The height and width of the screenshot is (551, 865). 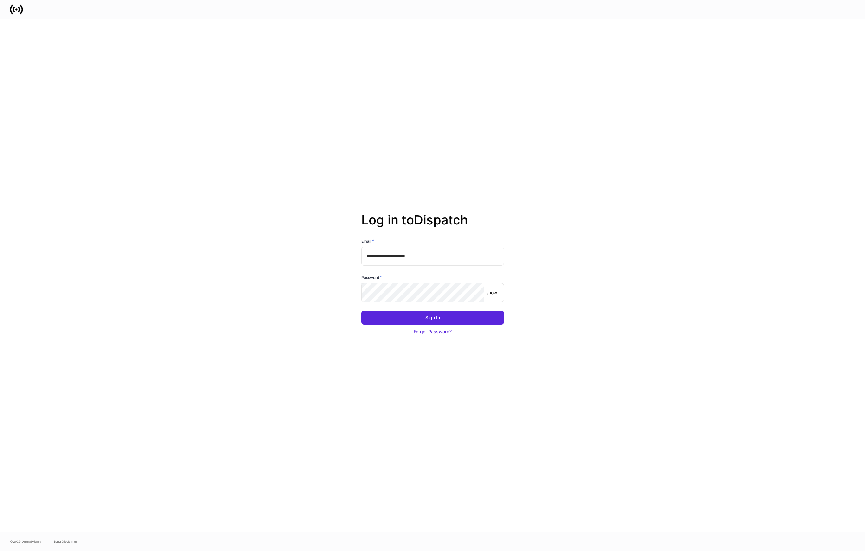 What do you see at coordinates (66, 542) in the screenshot?
I see `a: Data Disclaimer` at bounding box center [66, 542].